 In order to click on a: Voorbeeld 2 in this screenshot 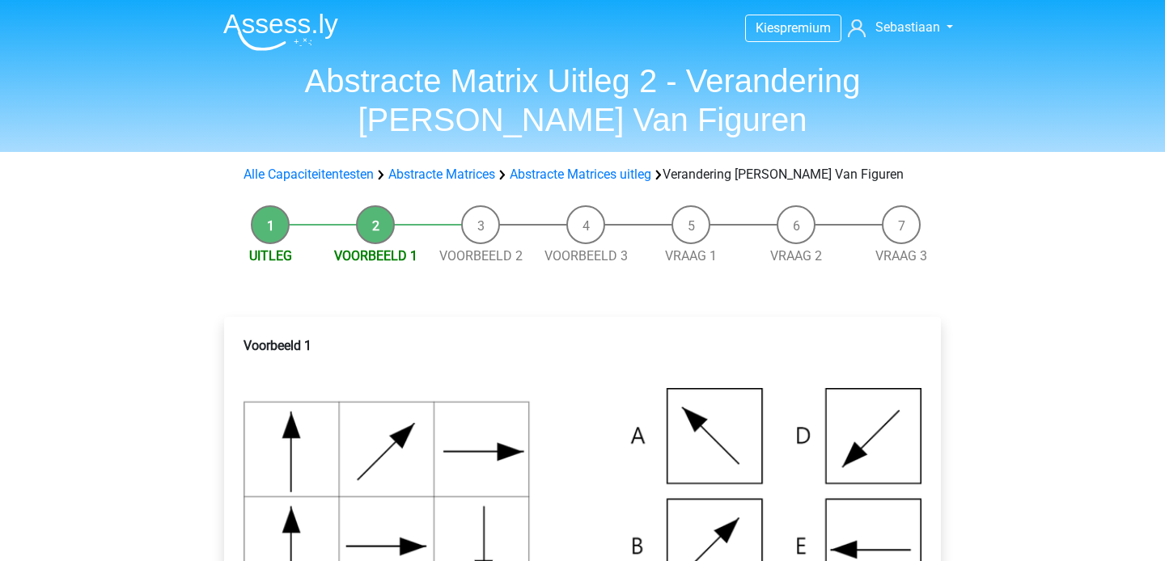, I will do `click(481, 256)`.